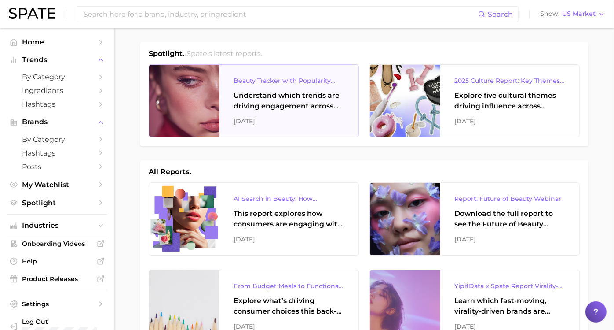  Describe the element at coordinates (57, 90) in the screenshot. I see `a: Ingredients` at that location.